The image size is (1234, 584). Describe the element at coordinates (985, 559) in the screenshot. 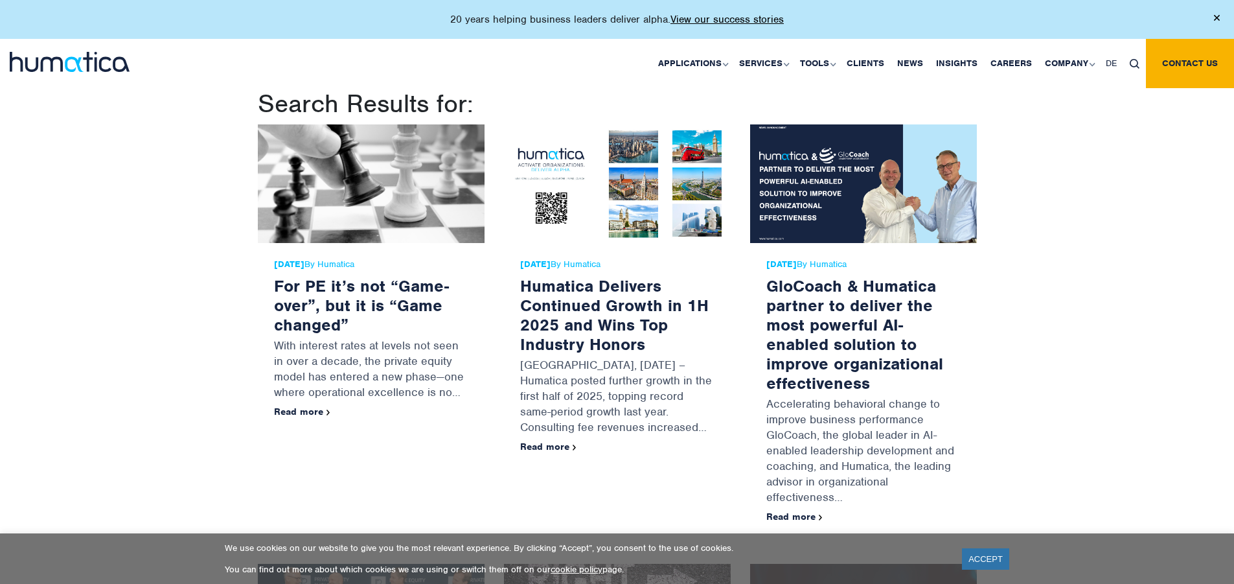

I see `a: ACCEPT` at that location.